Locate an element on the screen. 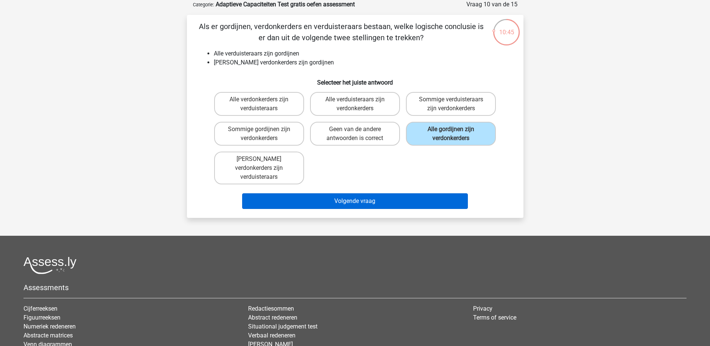 This screenshot has height=346, width=710. label: Alle gordijnen zijn verdonkerders is located at coordinates (451, 134).